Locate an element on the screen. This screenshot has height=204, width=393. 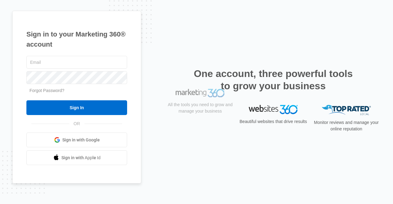
span: Sign in with Google is located at coordinates (81, 140).